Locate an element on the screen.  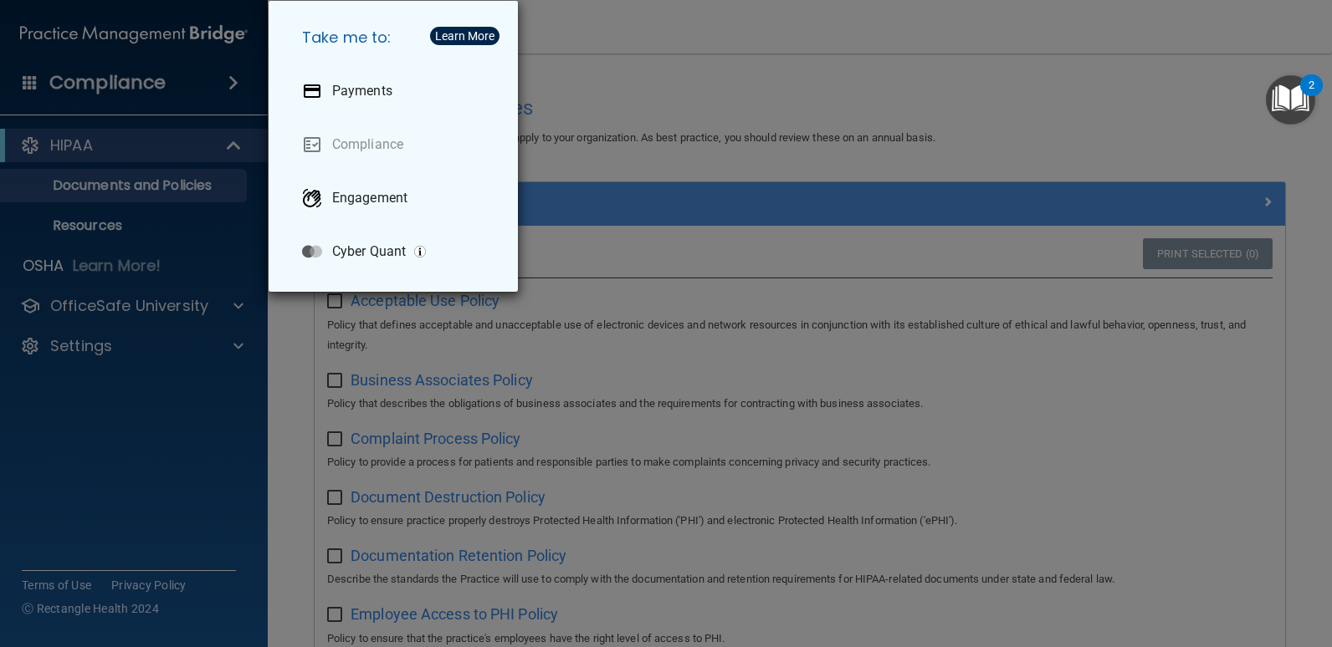
a: Compliance is located at coordinates (397, 145).